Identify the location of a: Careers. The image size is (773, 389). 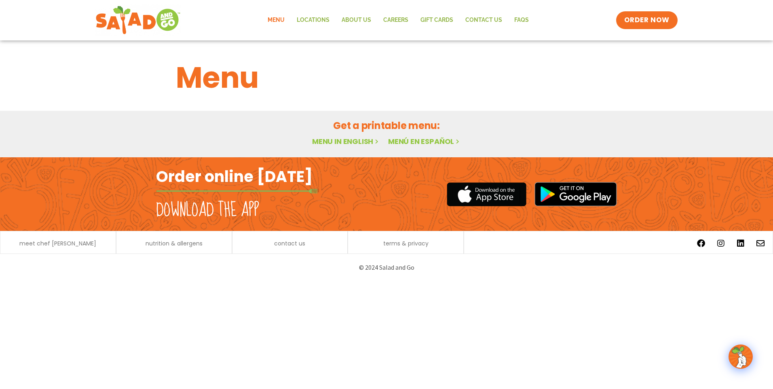
(396, 20).